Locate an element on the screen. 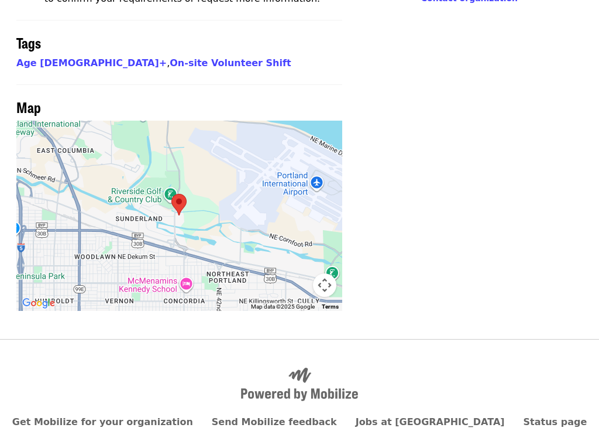  a: On-site Volunteer Shift is located at coordinates (230, 63).